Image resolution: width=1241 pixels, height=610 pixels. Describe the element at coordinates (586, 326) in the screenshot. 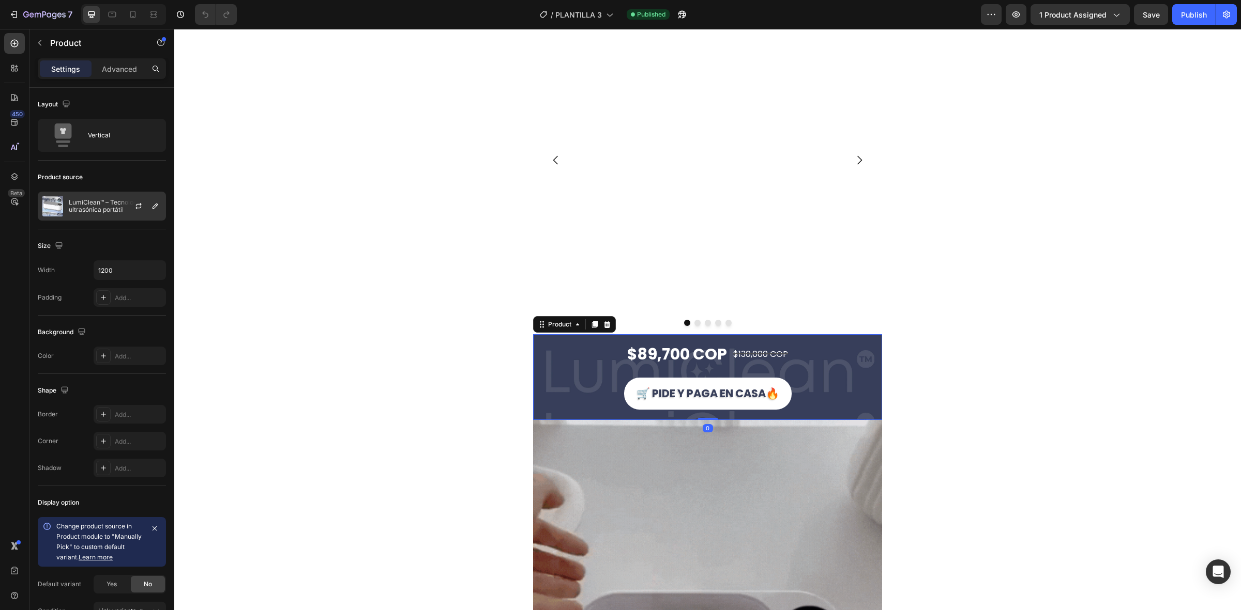

I see `div: $130,000 COP` at that location.